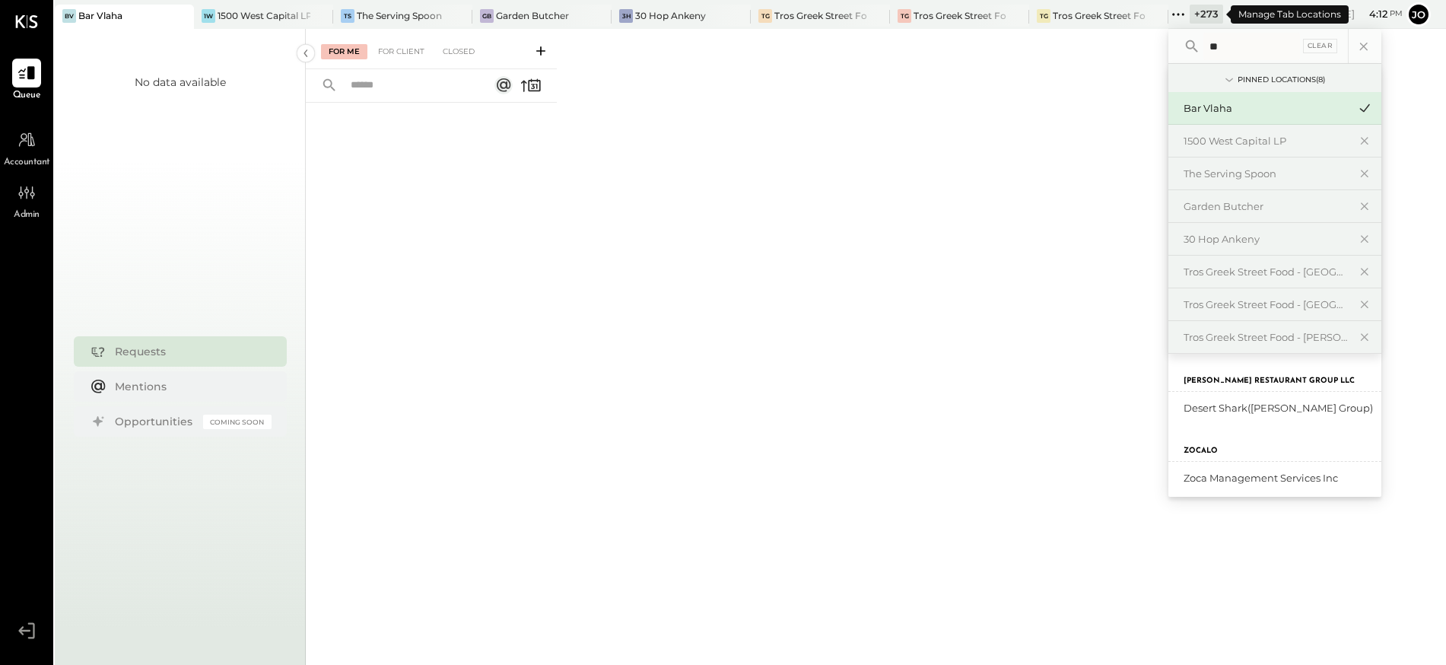  Describe the element at coordinates (189, 351) in the screenshot. I see `div: Requests` at that location.